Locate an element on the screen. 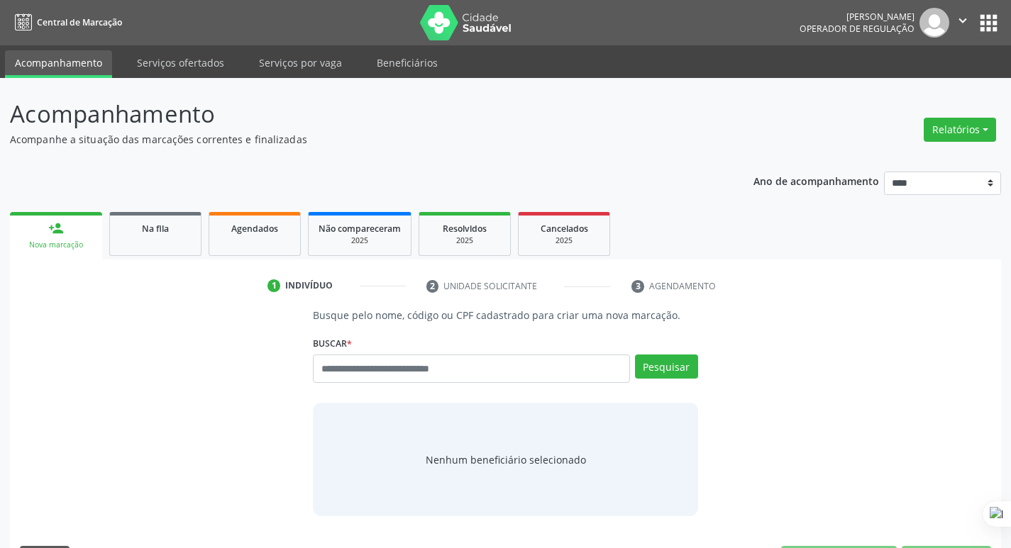  p: Acompanhamento is located at coordinates (357, 114).